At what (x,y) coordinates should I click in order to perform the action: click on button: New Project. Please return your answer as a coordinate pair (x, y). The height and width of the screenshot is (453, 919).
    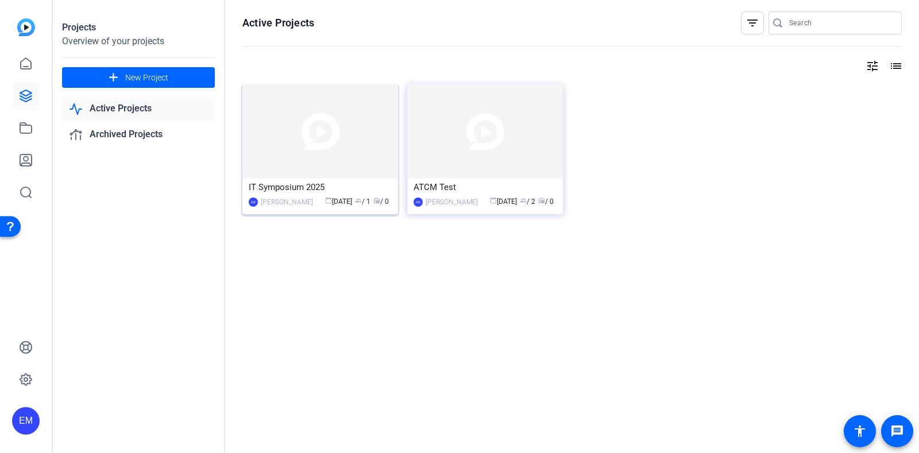
    Looking at the image, I should click on (138, 78).